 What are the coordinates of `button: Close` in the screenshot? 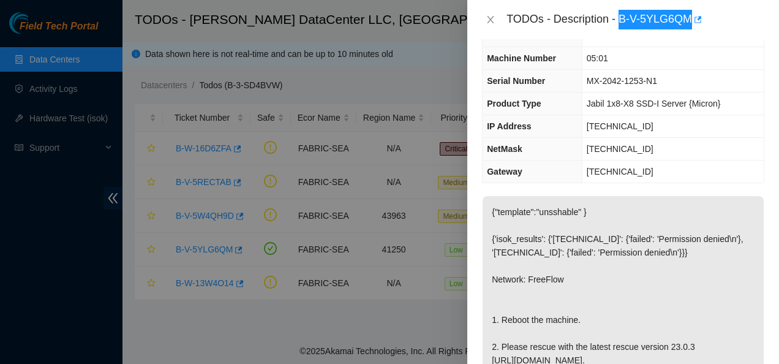 It's located at (490, 20).